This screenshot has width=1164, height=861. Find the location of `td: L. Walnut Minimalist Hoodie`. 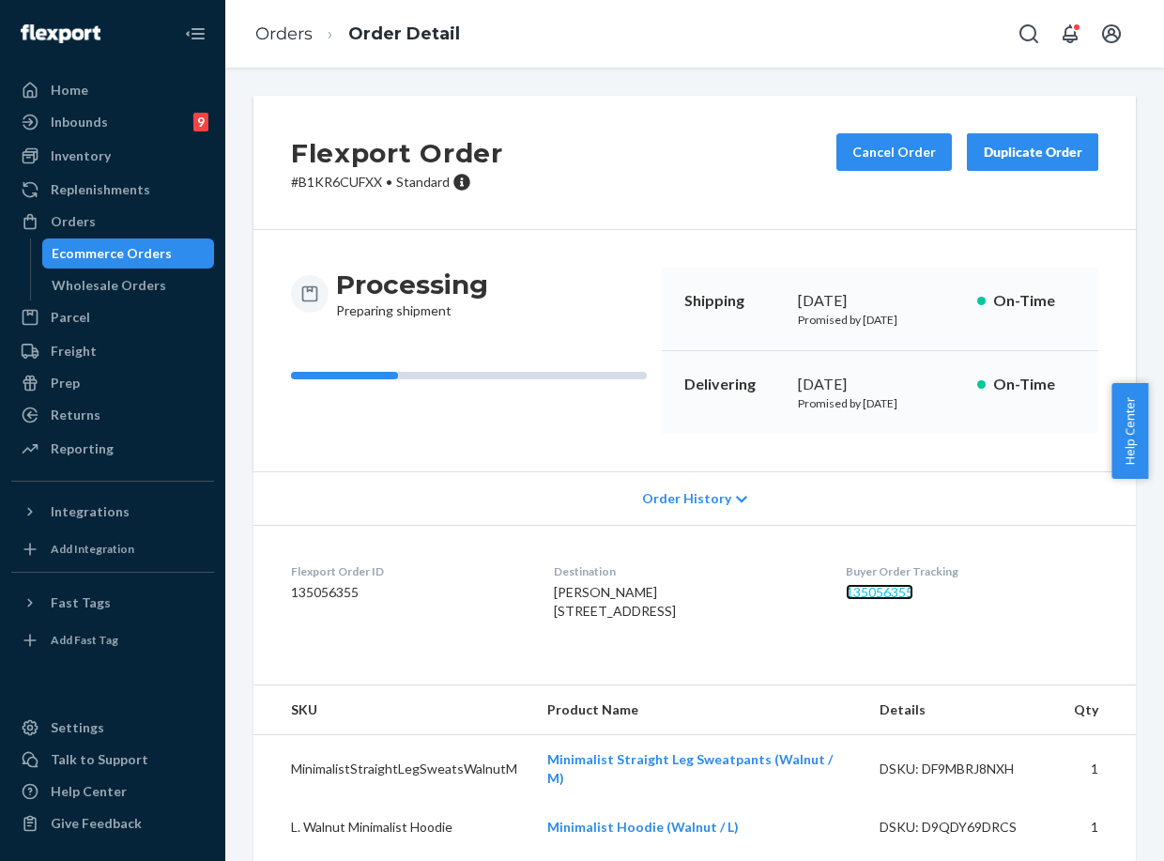

td: L. Walnut Minimalist Hoodie is located at coordinates (392, 827).